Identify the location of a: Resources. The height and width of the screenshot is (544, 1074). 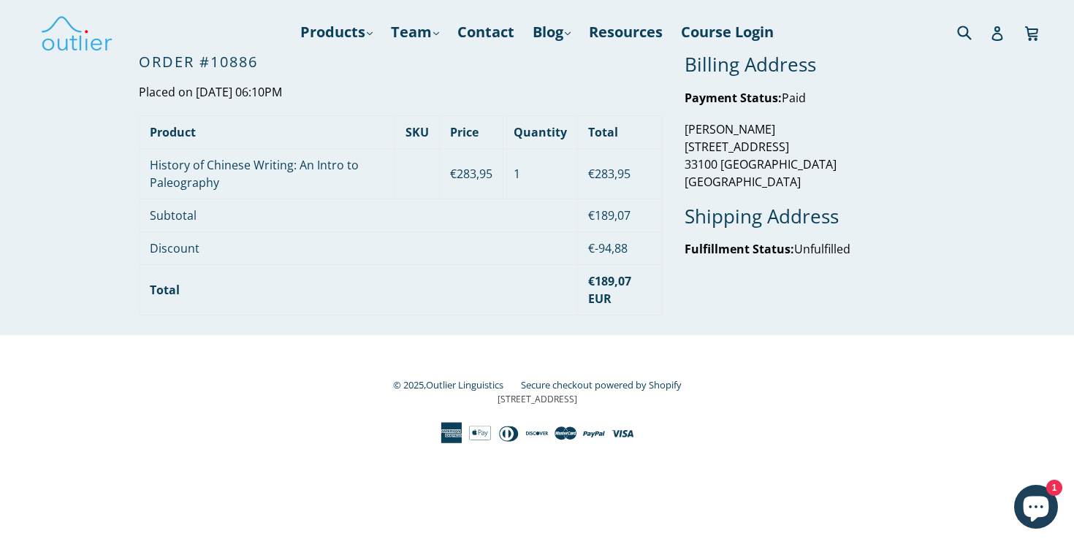
(626, 32).